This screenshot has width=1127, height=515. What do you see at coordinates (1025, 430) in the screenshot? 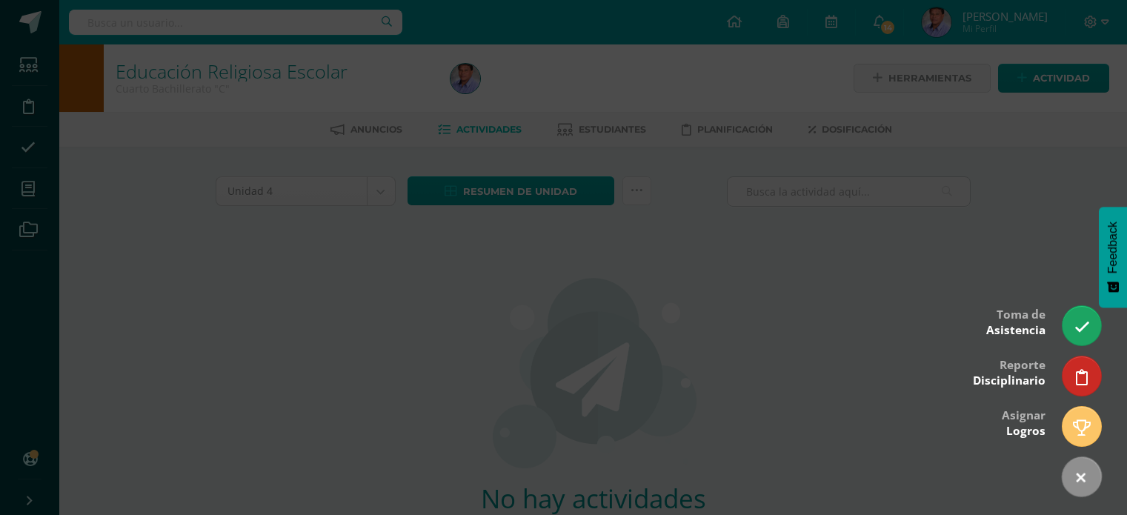
I see `span: Logros` at bounding box center [1025, 430].